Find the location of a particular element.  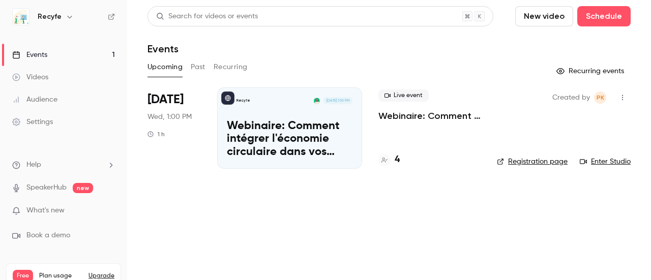

span: Wed, 1:00 PM is located at coordinates (169, 117).